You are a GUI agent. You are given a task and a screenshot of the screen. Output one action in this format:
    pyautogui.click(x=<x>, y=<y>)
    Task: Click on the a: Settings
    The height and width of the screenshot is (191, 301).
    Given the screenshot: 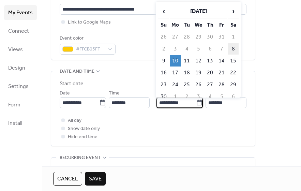 What is the action you would take?
    pyautogui.click(x=20, y=86)
    